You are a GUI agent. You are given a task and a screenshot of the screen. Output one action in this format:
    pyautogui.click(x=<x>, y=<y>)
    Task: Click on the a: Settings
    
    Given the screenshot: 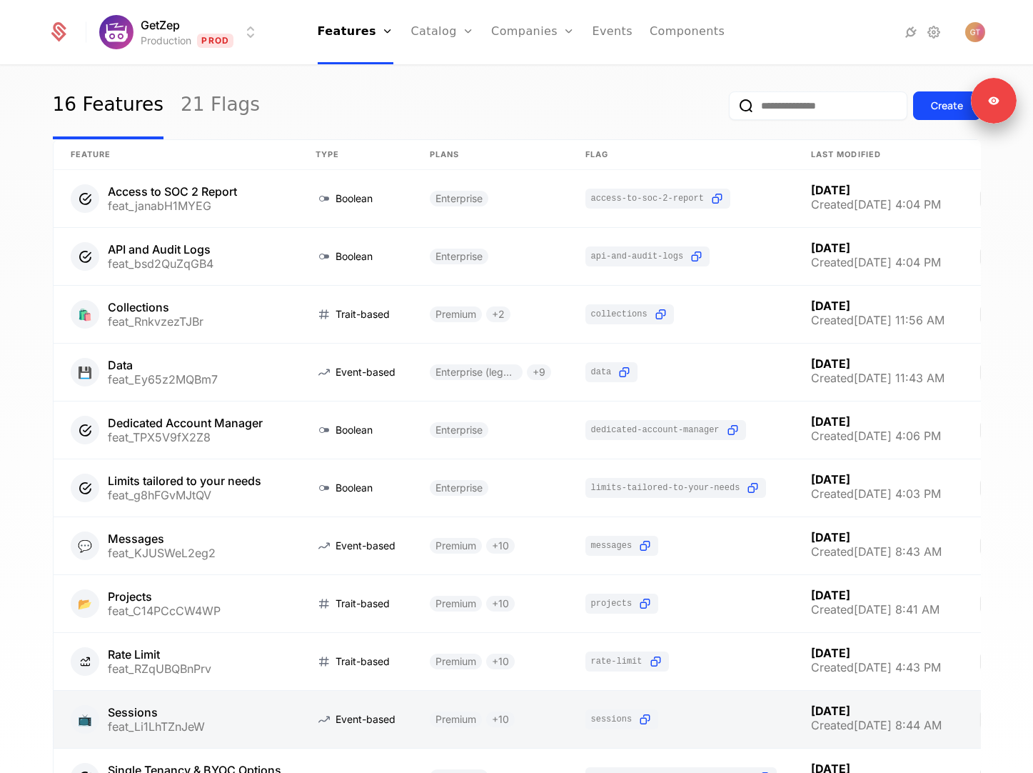 What is the action you would take?
    pyautogui.click(x=934, y=32)
    